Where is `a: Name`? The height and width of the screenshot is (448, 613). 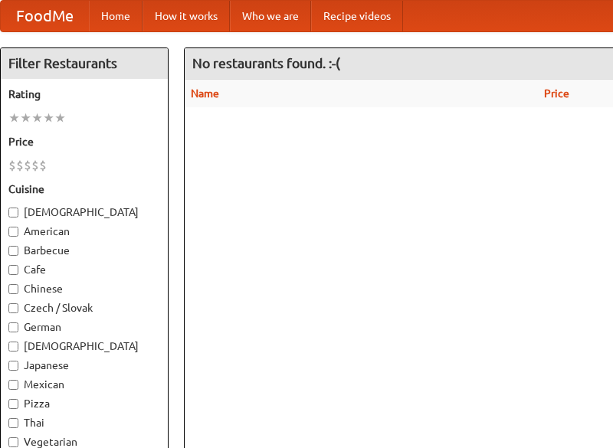 a: Name is located at coordinates (205, 93).